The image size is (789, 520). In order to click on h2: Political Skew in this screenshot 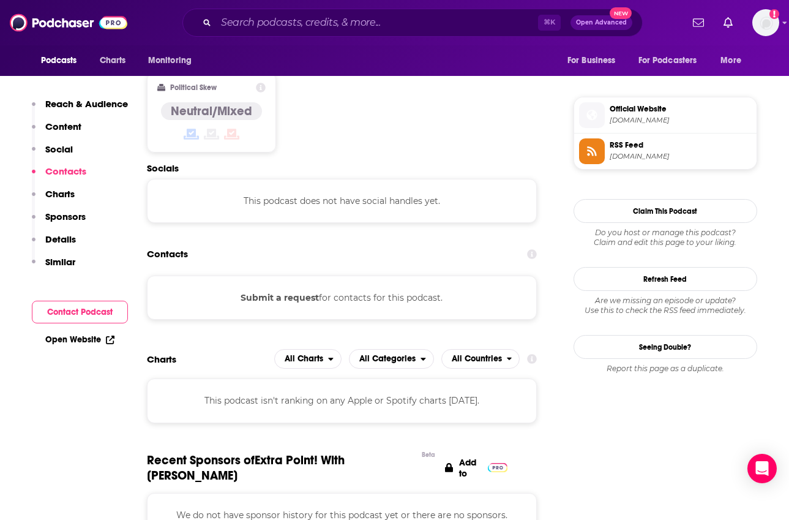, I will do `click(193, 88)`.